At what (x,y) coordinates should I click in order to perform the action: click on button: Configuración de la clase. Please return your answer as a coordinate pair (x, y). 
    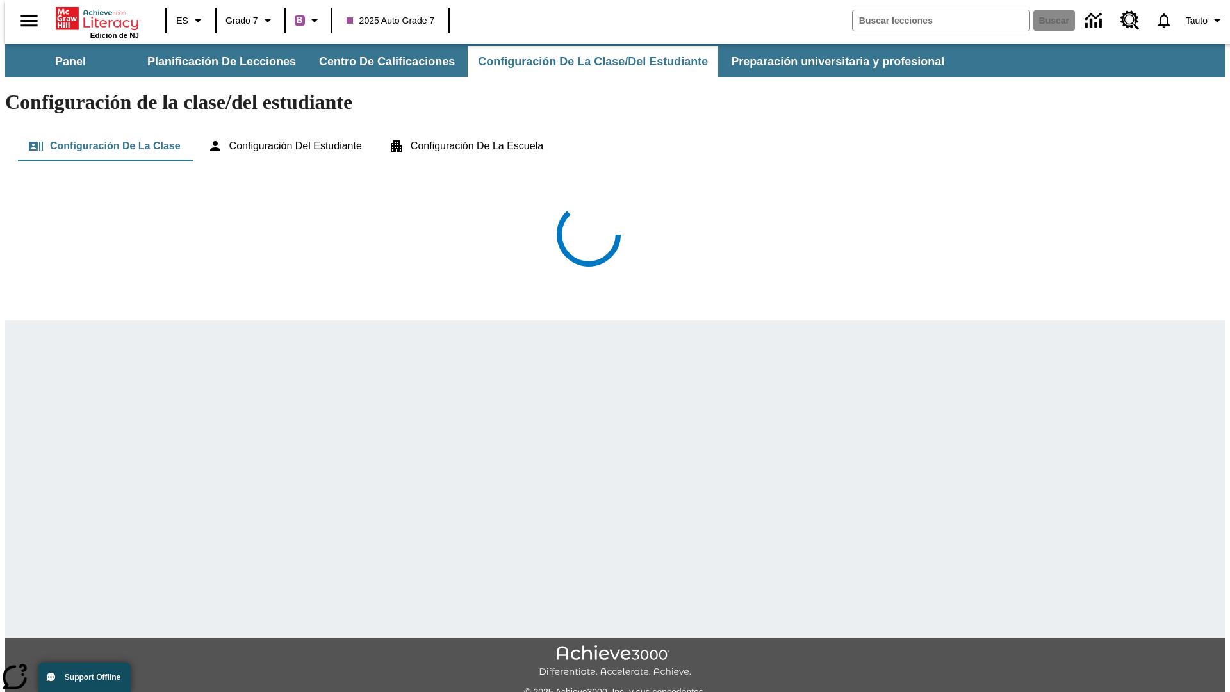
    Looking at the image, I should click on (104, 146).